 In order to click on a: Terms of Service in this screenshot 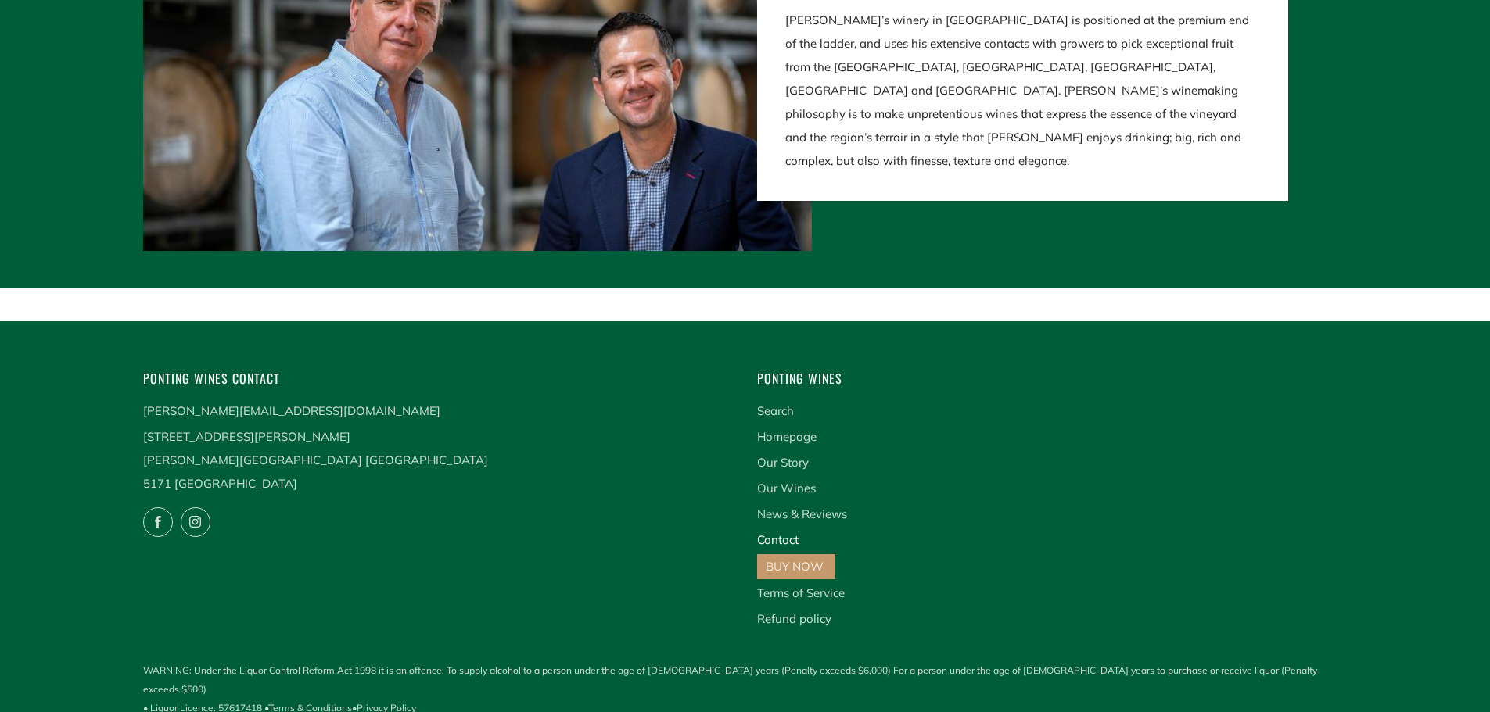, I will do `click(801, 593)`.